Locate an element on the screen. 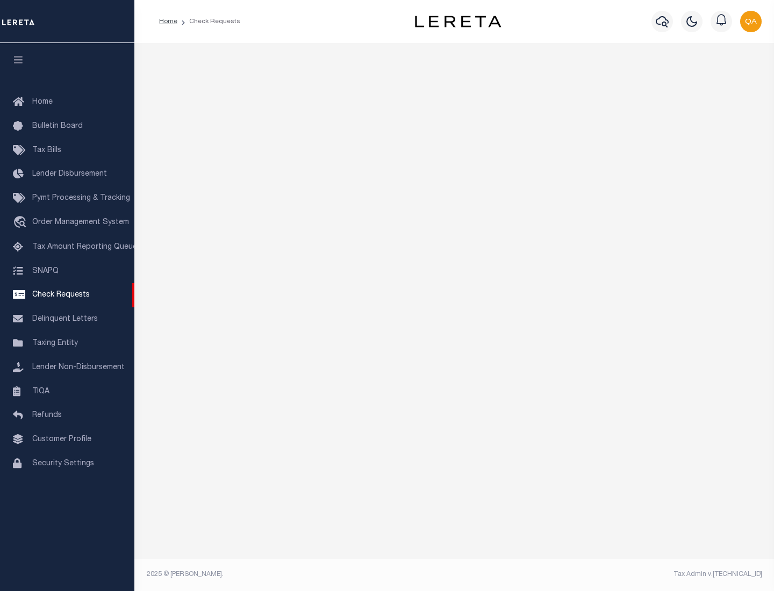 Image resolution: width=774 pixels, height=591 pixels. span: Tax Bills is located at coordinates (47, 150).